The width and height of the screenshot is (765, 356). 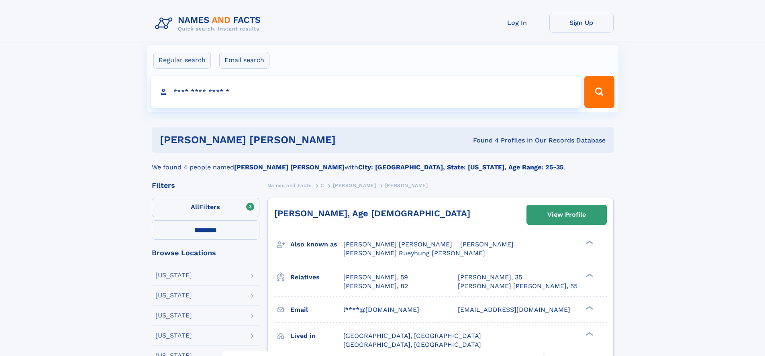 I want to click on div: Found 4 Profiles In Our Records Database, so click(x=505, y=141).